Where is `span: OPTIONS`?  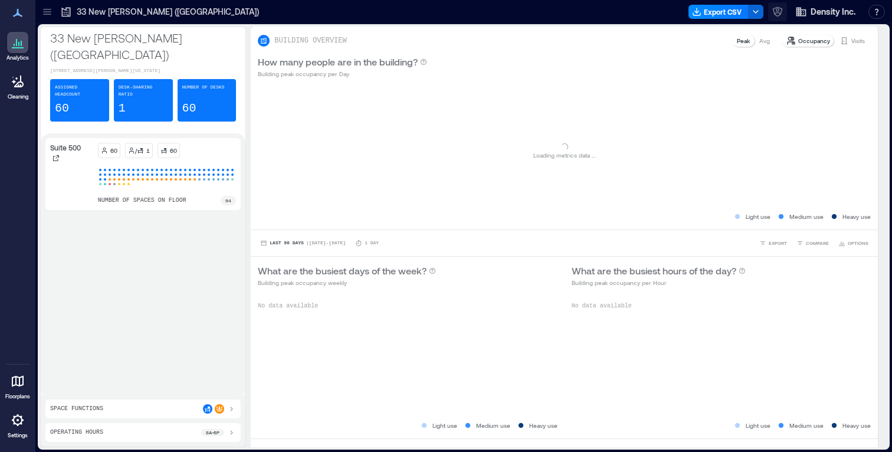
span: OPTIONS is located at coordinates (857, 243).